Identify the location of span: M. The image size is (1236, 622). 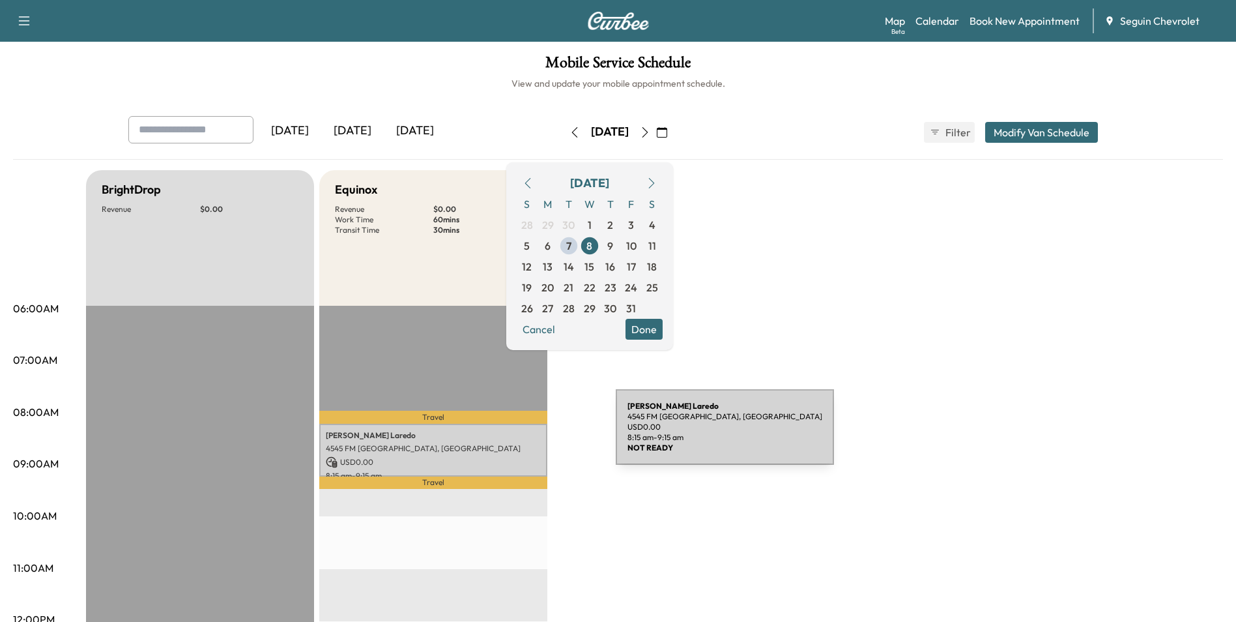
(548, 204).